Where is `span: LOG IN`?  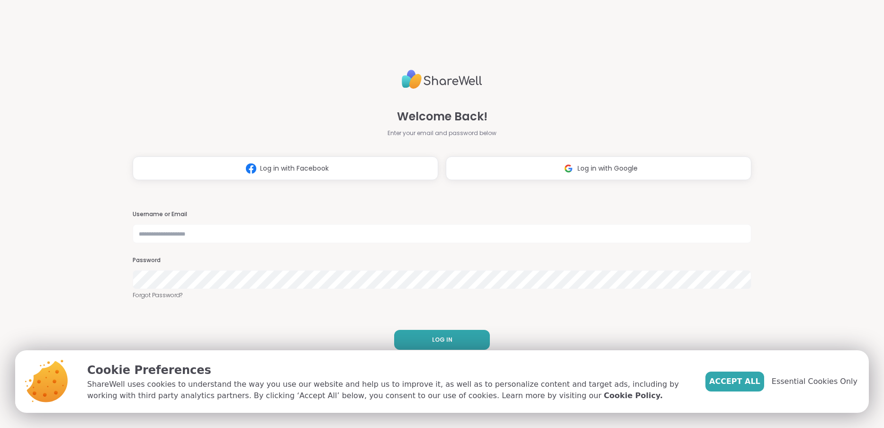
span: LOG IN is located at coordinates (442, 339).